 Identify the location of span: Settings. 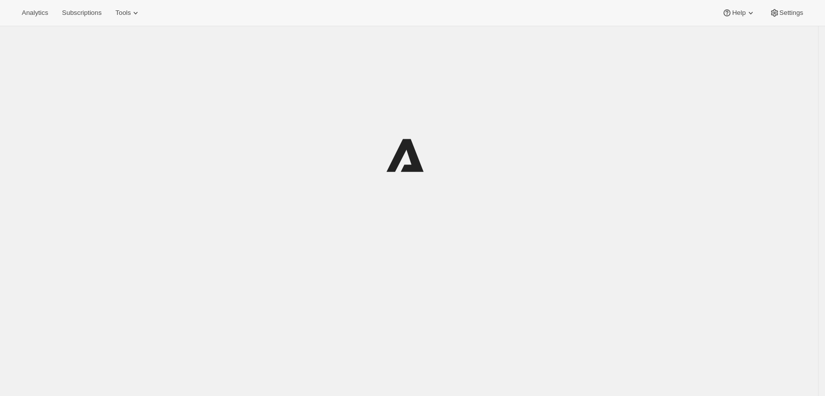
(792, 13).